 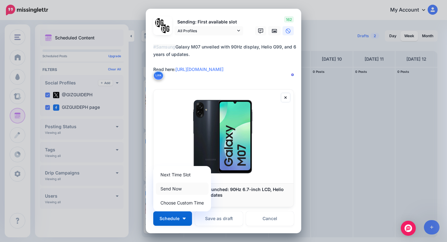 I want to click on button: Save as draft, so click(x=219, y=218).